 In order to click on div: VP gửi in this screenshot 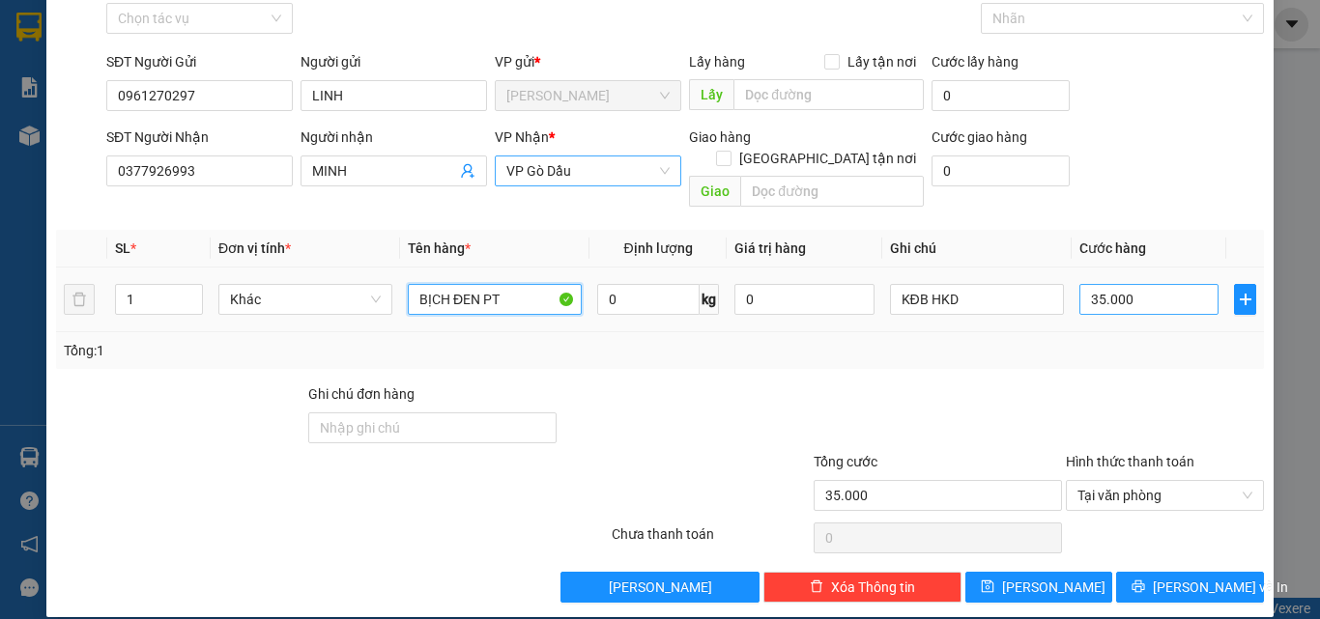, I will do `click(587, 62)`.